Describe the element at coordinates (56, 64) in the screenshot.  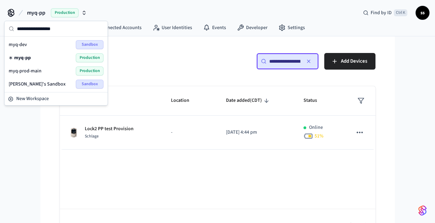
I see `div: Suggestions` at that location.